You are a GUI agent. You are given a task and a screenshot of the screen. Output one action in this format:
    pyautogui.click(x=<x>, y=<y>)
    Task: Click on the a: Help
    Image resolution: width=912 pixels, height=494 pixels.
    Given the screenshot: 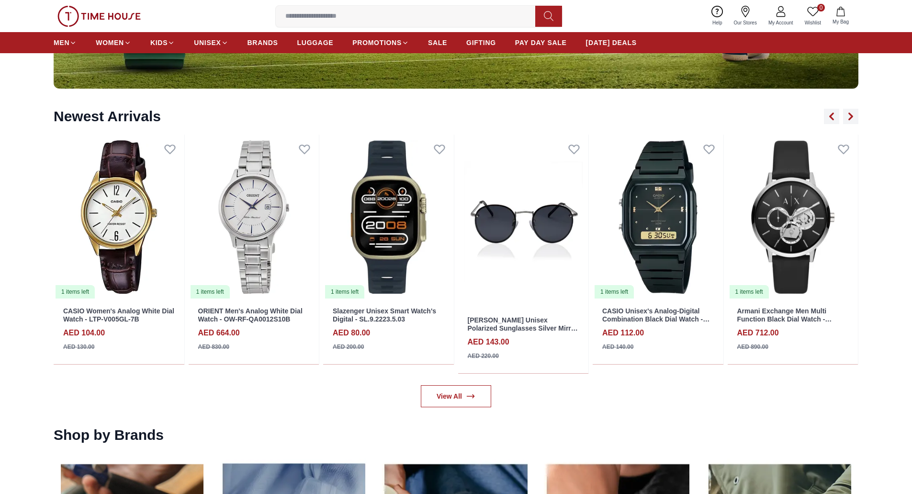 What is the action you would take?
    pyautogui.click(x=717, y=16)
    